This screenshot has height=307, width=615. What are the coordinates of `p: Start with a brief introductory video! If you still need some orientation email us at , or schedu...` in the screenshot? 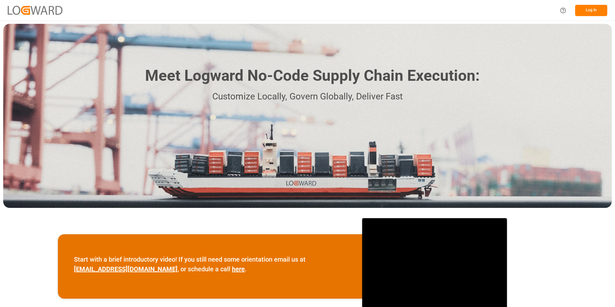 It's located at (210, 264).